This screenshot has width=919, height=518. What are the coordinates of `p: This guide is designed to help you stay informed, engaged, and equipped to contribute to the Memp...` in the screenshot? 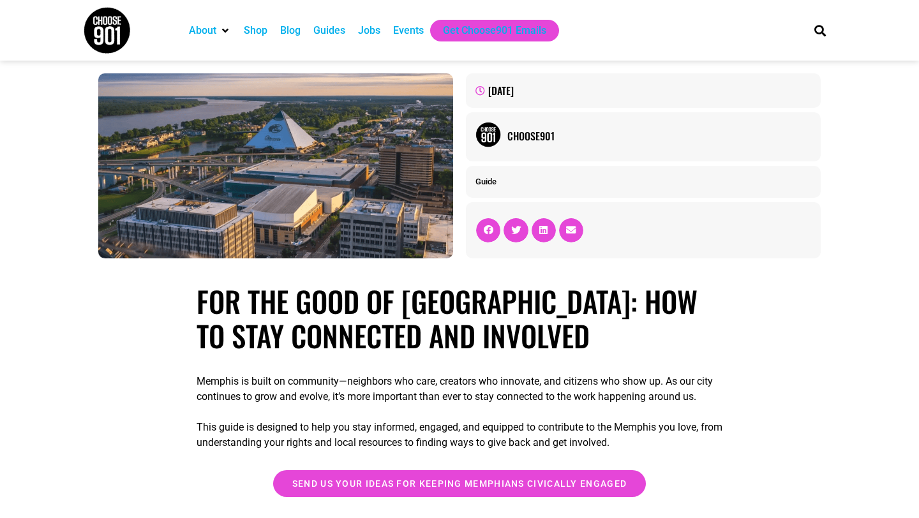 It's located at (460, 435).